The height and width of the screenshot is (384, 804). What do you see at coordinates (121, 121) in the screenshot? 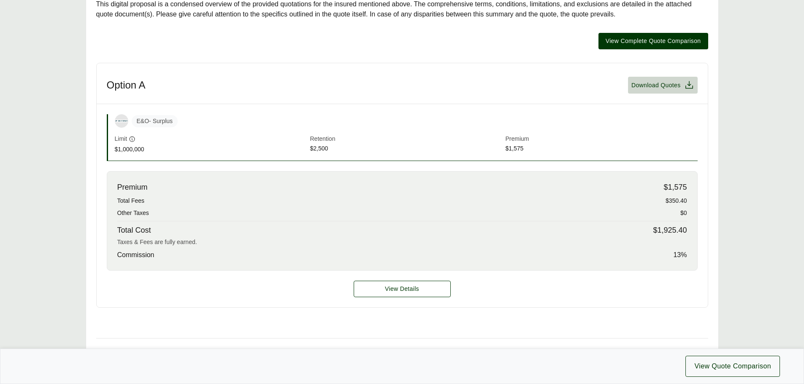
I see `img: Counterpart` at bounding box center [121, 121].